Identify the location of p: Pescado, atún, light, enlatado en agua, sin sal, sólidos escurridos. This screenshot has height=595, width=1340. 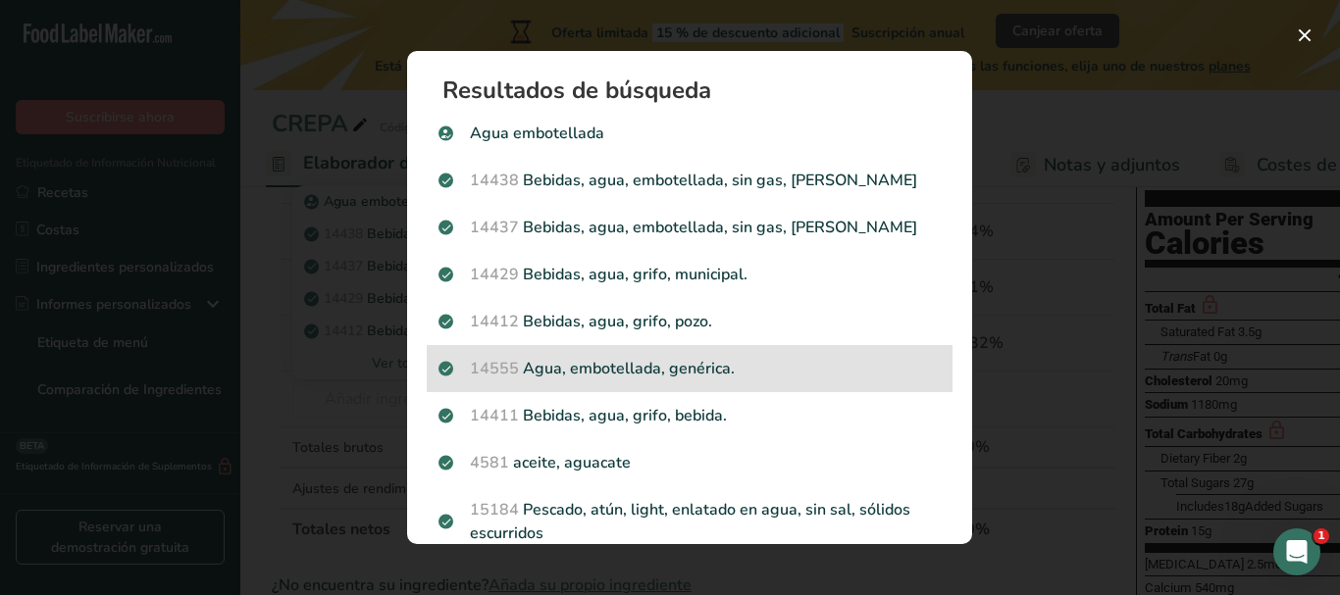
(690, 522).